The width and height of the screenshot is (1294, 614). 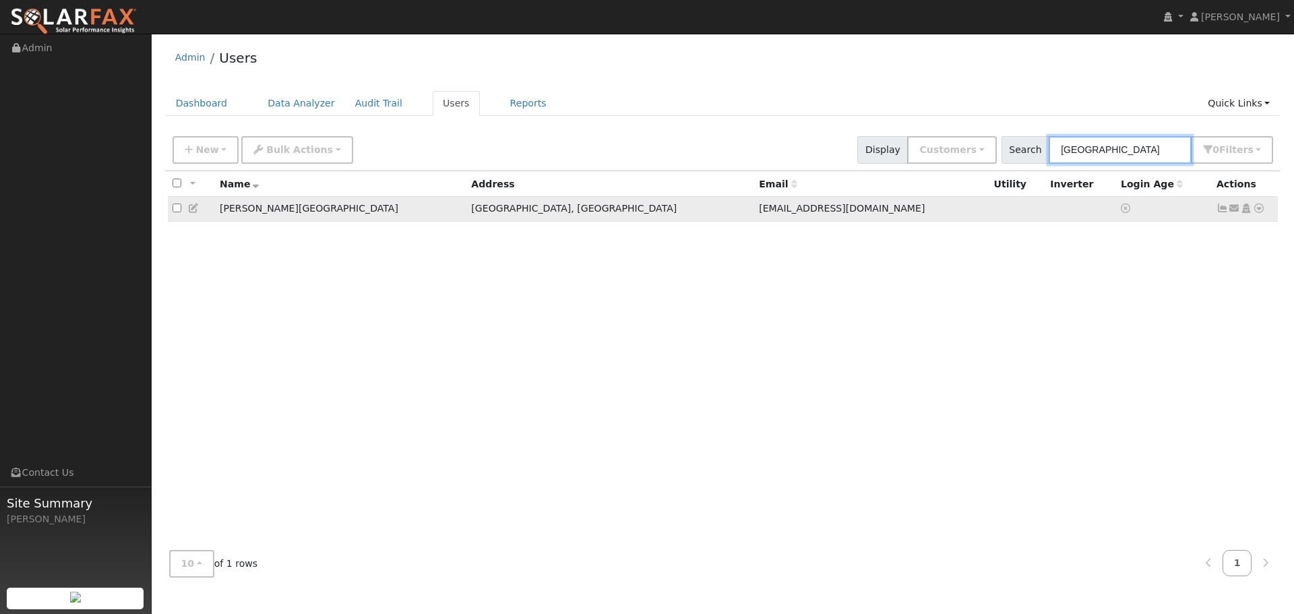 What do you see at coordinates (528, 103) in the screenshot?
I see `a: Reports` at bounding box center [528, 103].